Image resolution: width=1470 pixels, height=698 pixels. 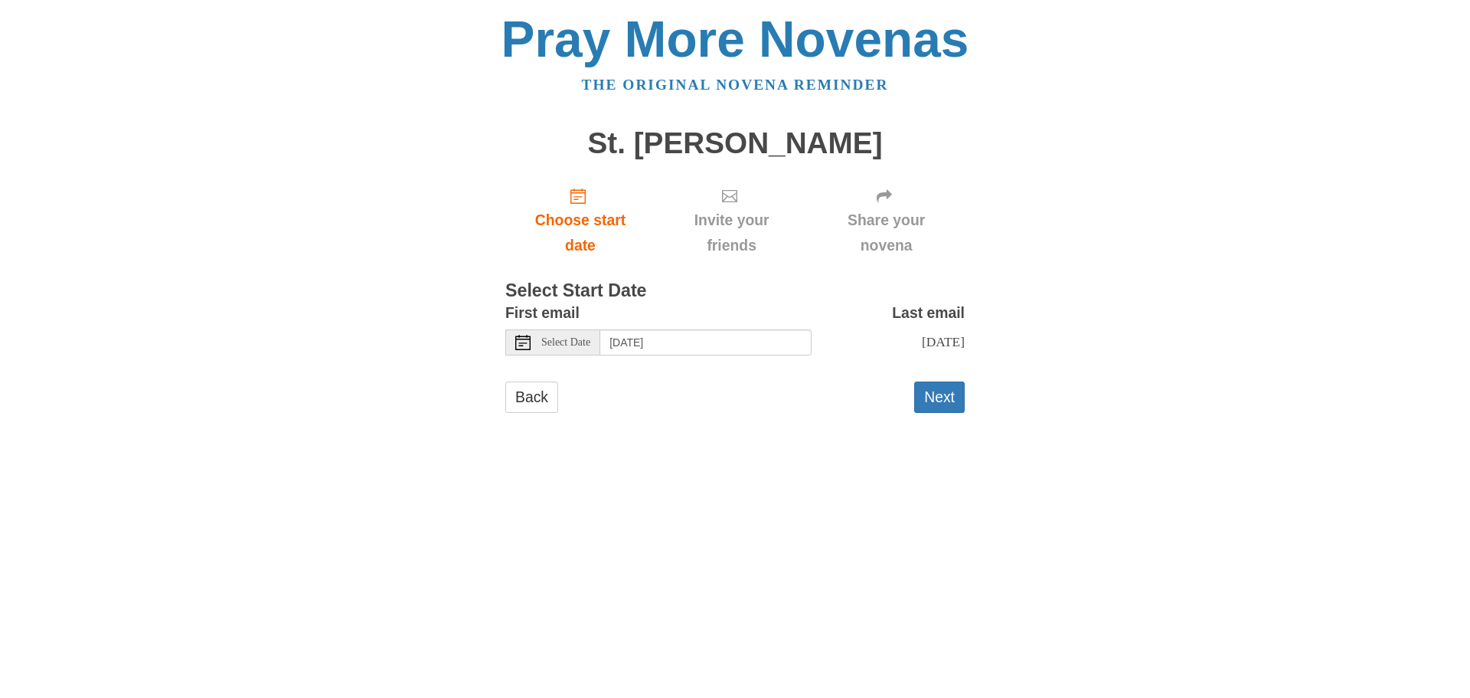 I want to click on a: Back, so click(x=531, y=397).